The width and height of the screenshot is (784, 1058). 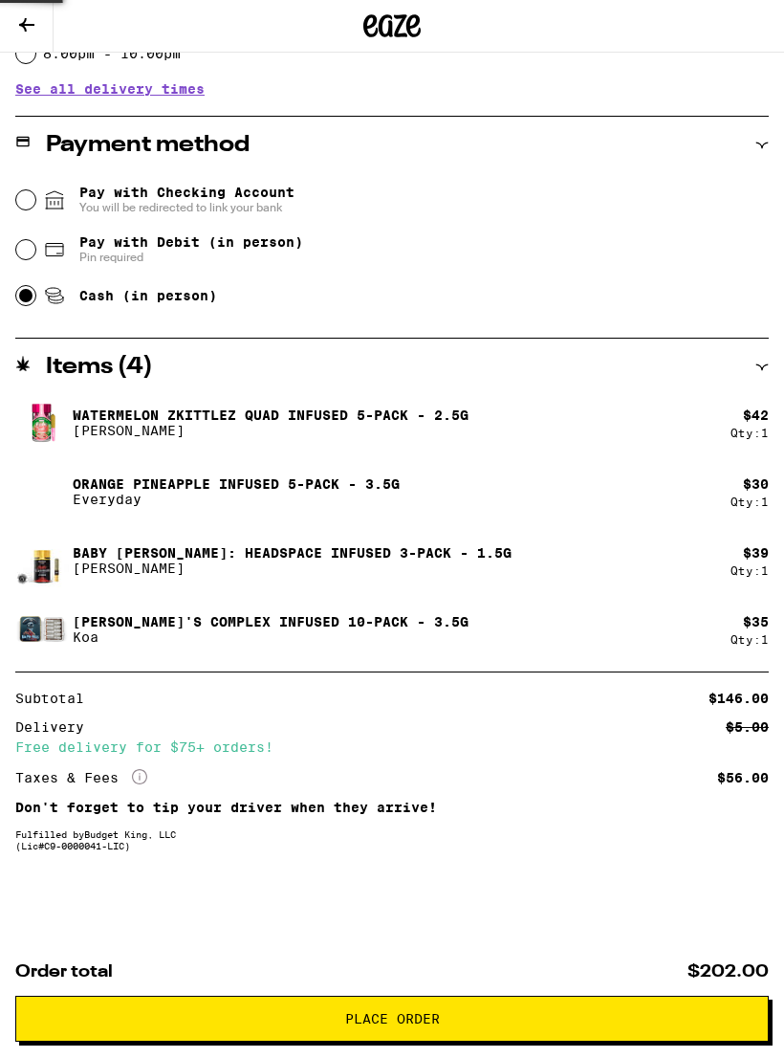 What do you see at coordinates (392, 1019) in the screenshot?
I see `button: Place Order` at bounding box center [392, 1019].